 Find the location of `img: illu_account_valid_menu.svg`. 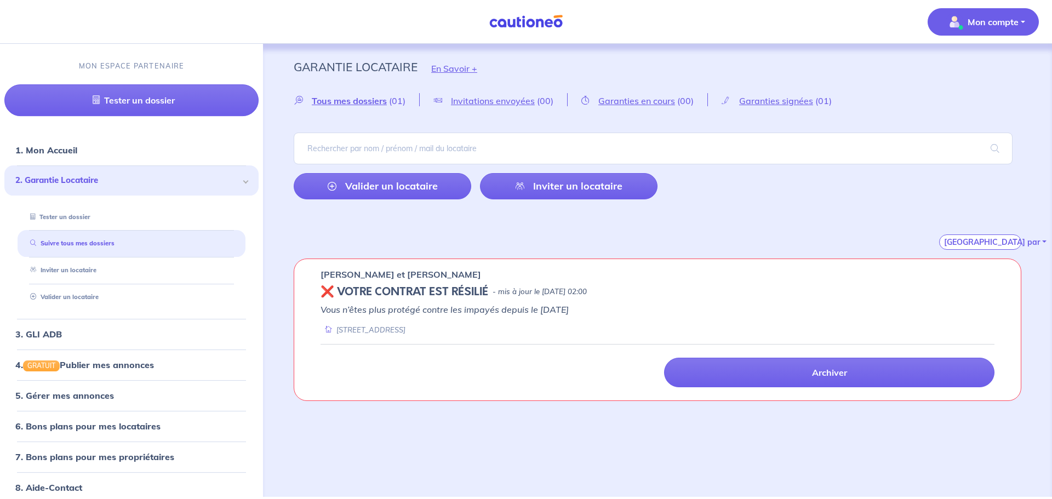

img: illu_account_valid_menu.svg is located at coordinates (955, 22).